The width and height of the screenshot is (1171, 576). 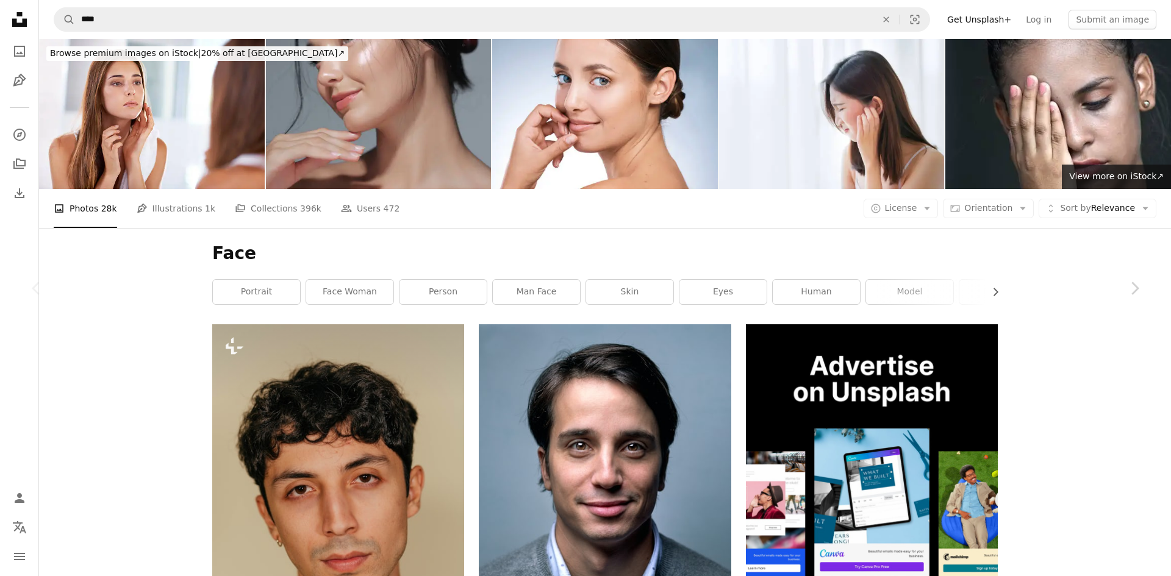 I want to click on button: Menu, so click(x=20, y=557).